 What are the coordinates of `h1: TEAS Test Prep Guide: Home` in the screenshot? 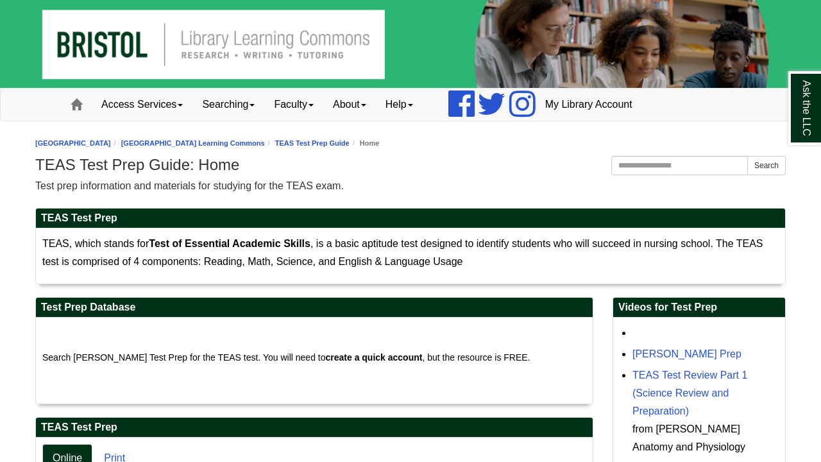 It's located at (410, 165).